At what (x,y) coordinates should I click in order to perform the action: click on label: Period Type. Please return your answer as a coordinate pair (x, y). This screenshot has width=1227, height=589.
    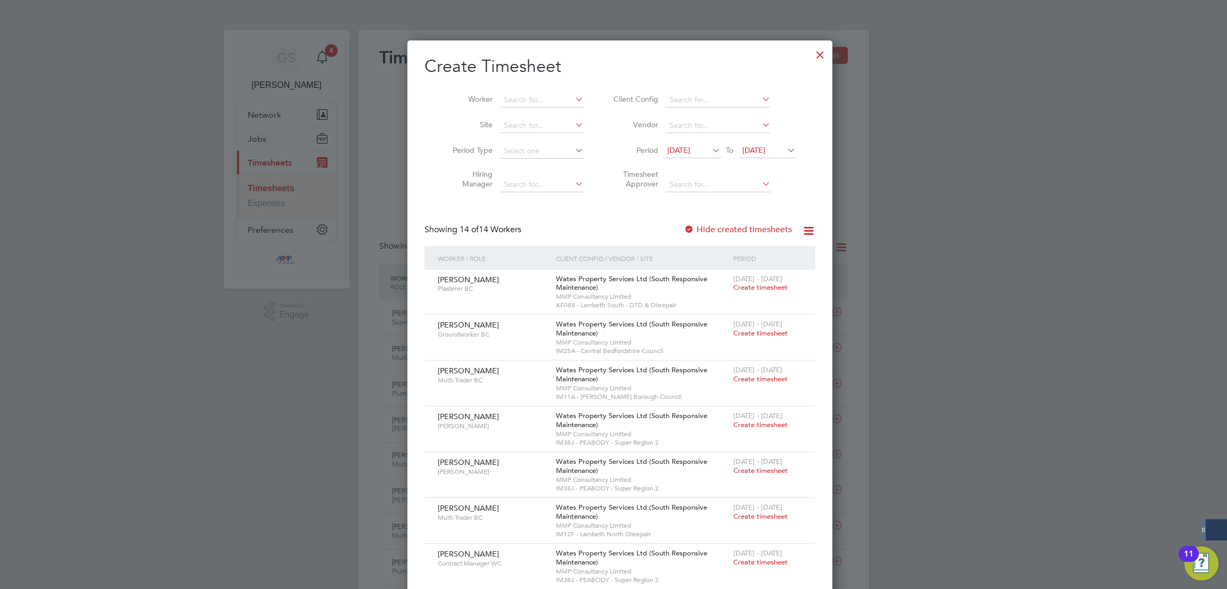
    Looking at the image, I should click on (468, 150).